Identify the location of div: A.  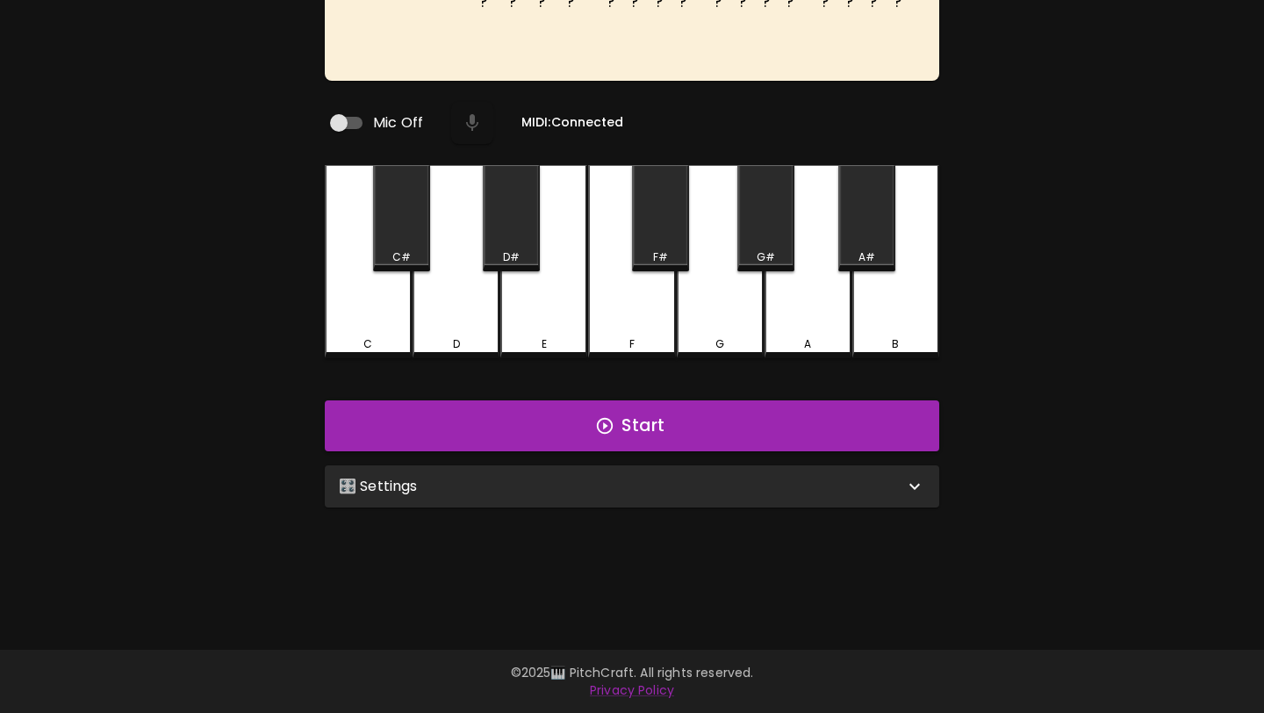
(808, 344).